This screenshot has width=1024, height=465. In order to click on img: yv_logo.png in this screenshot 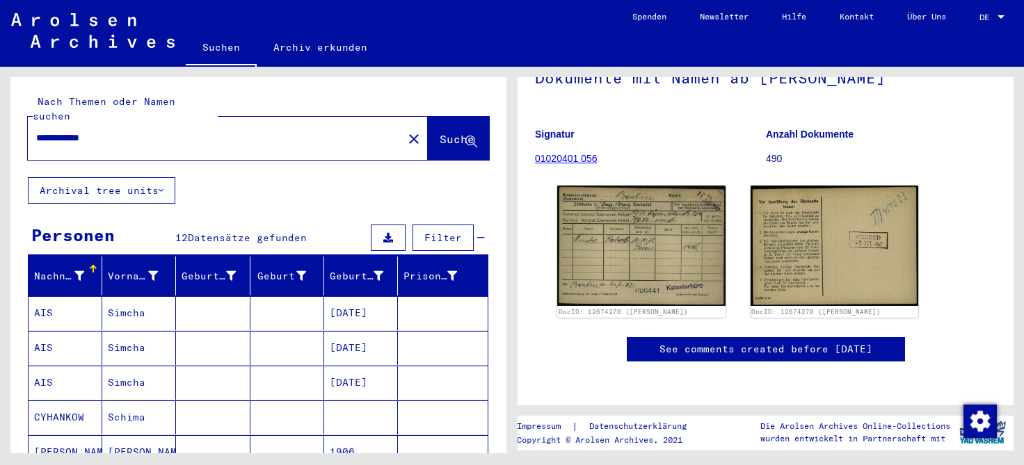, I will do `click(982, 433)`.